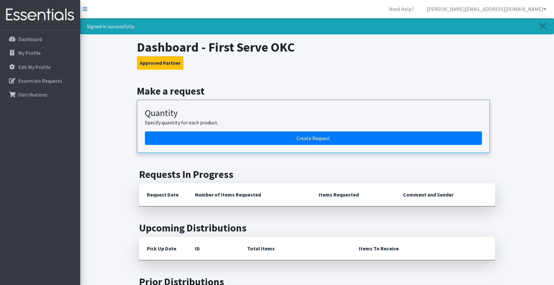 The width and height of the screenshot is (554, 285). I want to click on h2: Requests In Progress, so click(317, 174).